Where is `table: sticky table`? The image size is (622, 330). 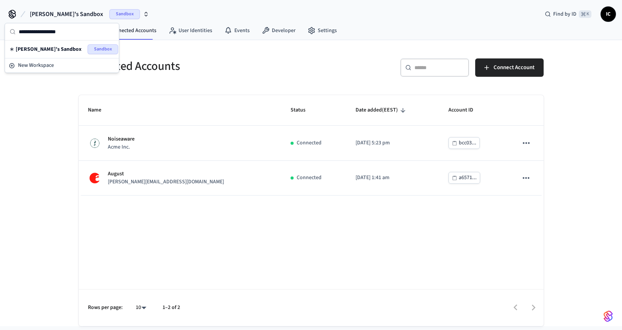
table: sticky table is located at coordinates (311, 145).